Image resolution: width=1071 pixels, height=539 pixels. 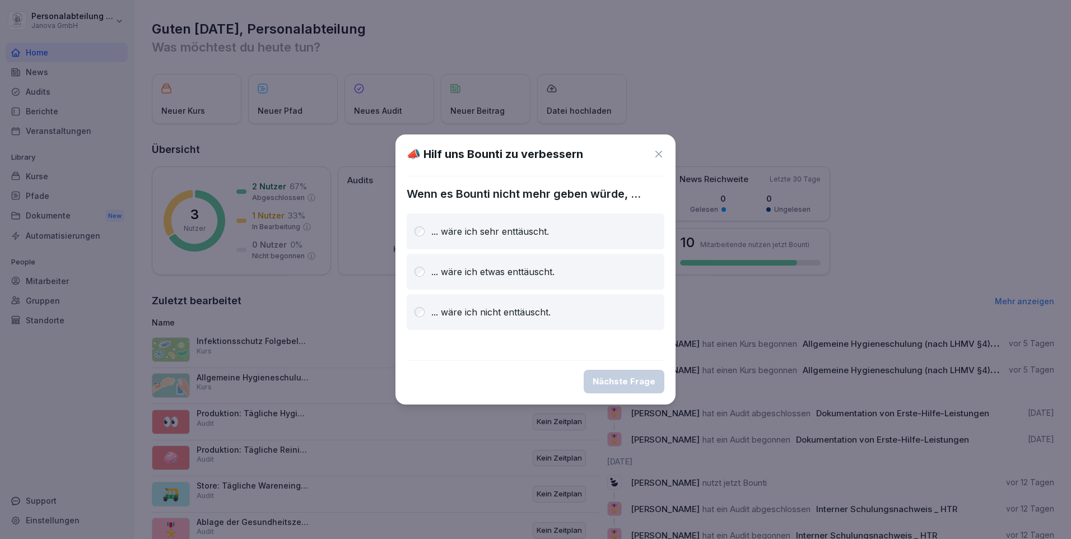 What do you see at coordinates (494, 154) in the screenshot?
I see `h1: 📣 Hilf uns Bounti zu verbessern` at bounding box center [494, 154].